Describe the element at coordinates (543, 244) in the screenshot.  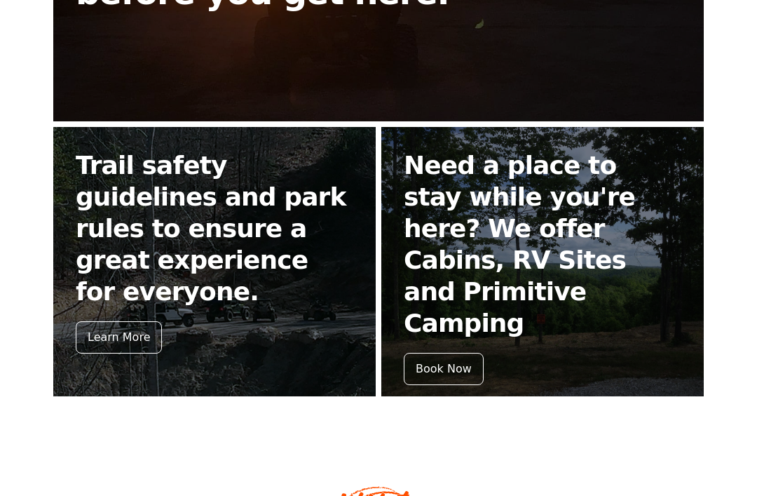
I see `h2: Need a place to stay while you're here? We offer Cabins, RV Sites and Primitive Camping` at that location.